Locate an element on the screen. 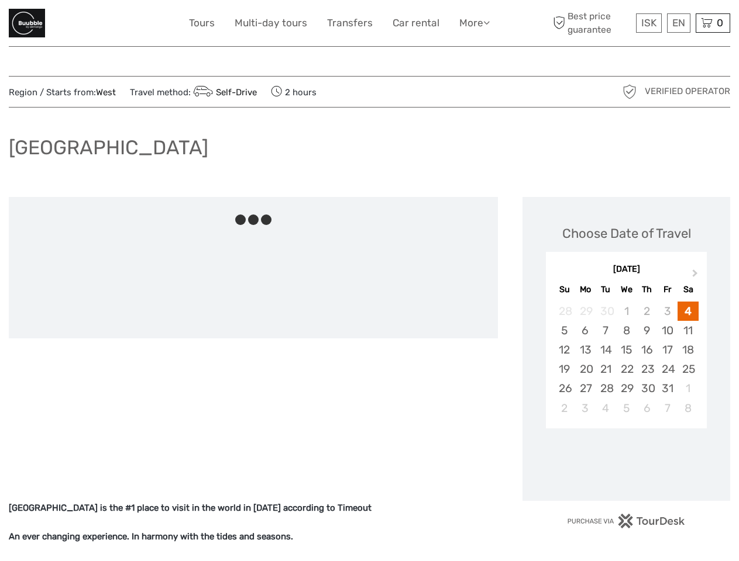  a: Transfers is located at coordinates (350, 23).